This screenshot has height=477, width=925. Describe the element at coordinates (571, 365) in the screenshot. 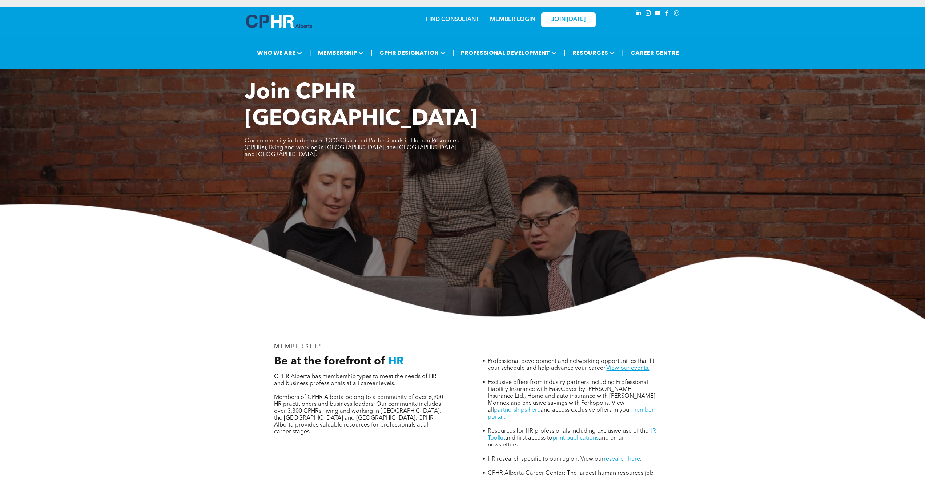

I see `span: Professional development and networking opportunities that fit your schedule and help advance you...` at that location.